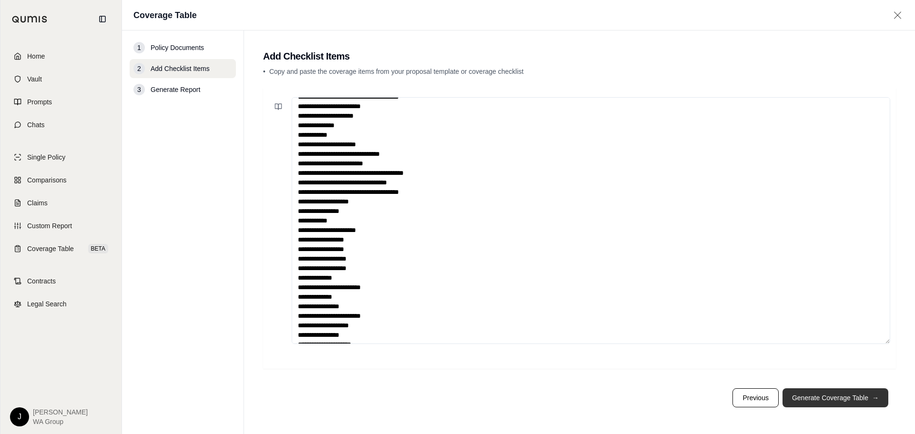 The height and width of the screenshot is (434, 915). Describe the element at coordinates (37, 203) in the screenshot. I see `span: Claims` at that location.